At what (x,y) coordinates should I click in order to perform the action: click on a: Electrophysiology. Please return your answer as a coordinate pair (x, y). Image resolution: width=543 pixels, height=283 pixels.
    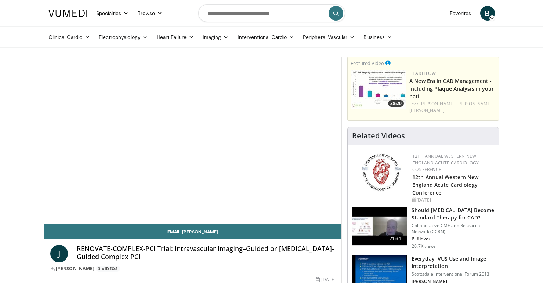
    Looking at the image, I should click on (123, 37).